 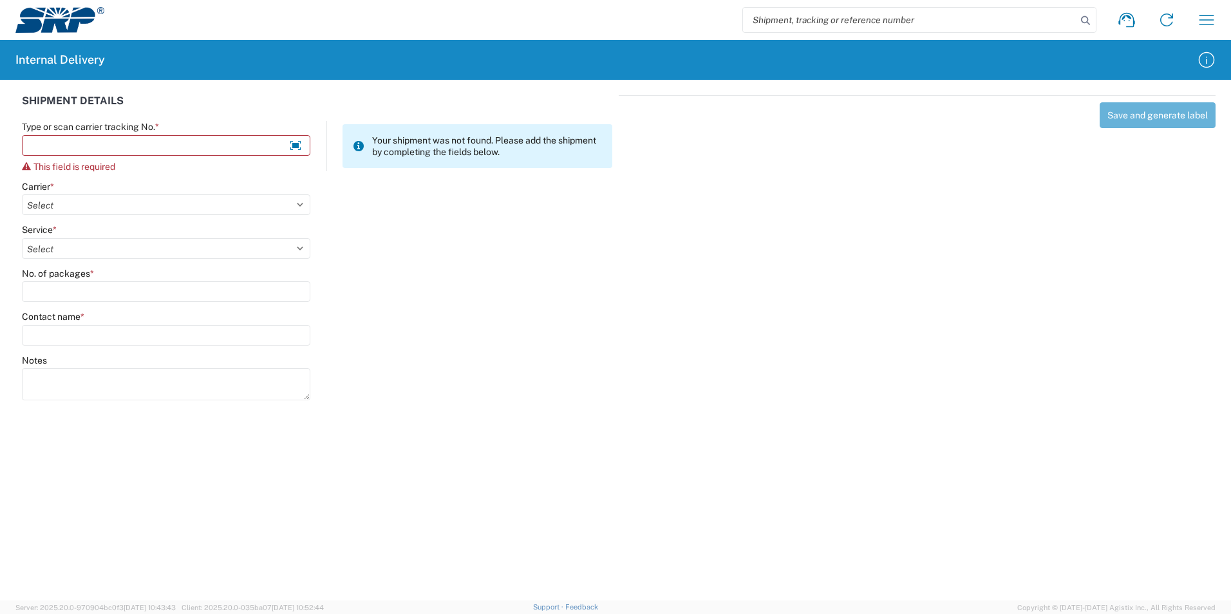 I want to click on input: Shipment, tracking or reference number, so click(x=909, y=20).